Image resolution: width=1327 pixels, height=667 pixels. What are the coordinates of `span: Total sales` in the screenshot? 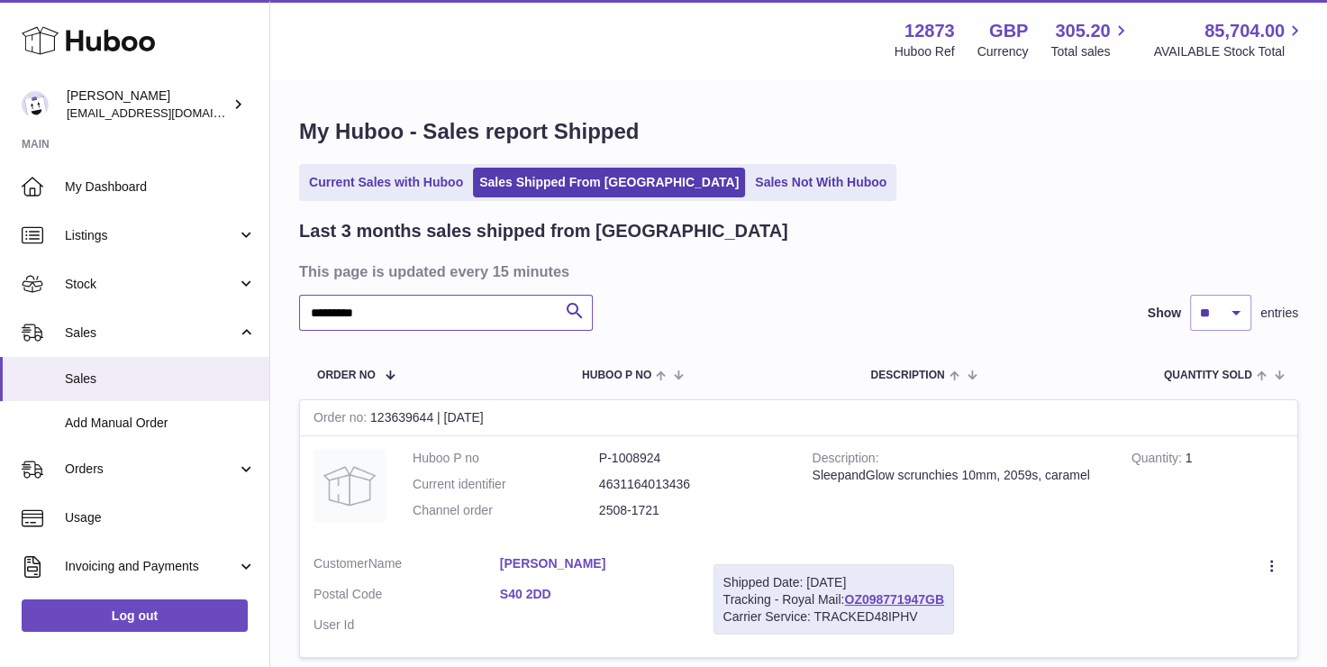 It's located at (1090, 51).